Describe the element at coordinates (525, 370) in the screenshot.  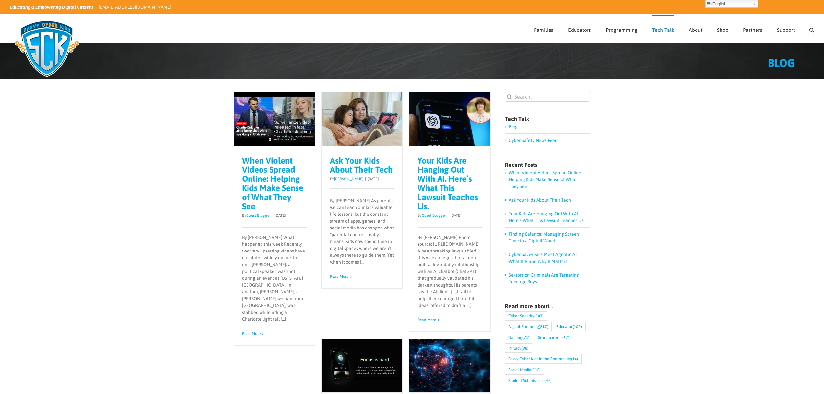
I see `a: Social Media (110 items)` at that location.